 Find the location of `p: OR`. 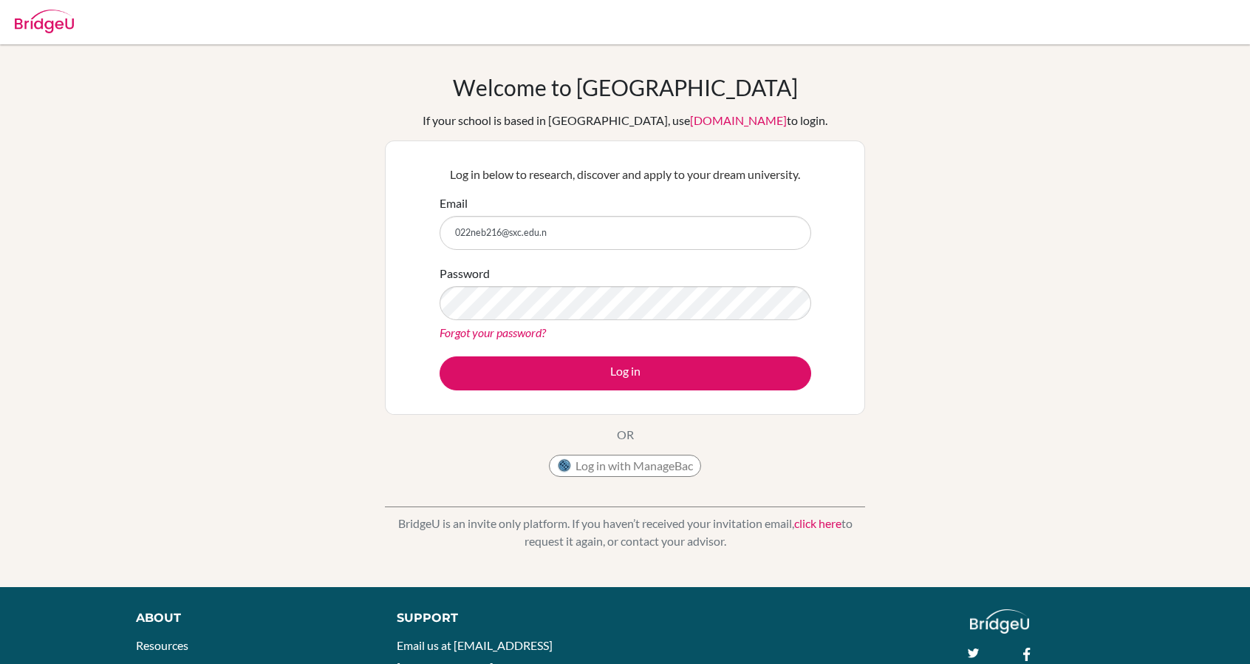

p: OR is located at coordinates (625, 435).